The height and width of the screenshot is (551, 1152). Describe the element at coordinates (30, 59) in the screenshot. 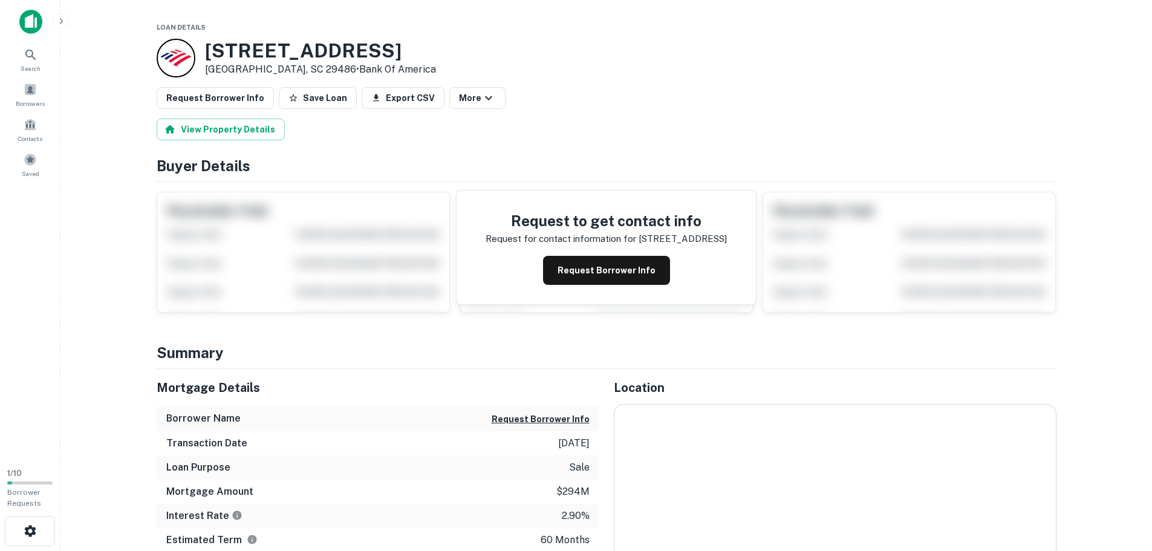

I see `div: Search` at that location.